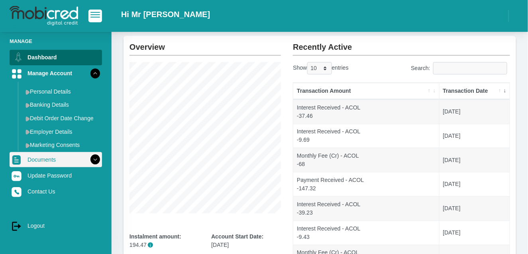 This screenshot has height=254, width=528. What do you see at coordinates (366, 233) in the screenshot?
I see `td: Interest Received - ACOL -9.43` at bounding box center [366, 233].